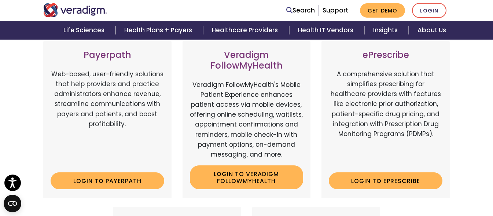 The width and height of the screenshot is (493, 216). What do you see at coordinates (246, 30) in the screenshot?
I see `a: Healthcare Providers` at bounding box center [246, 30].